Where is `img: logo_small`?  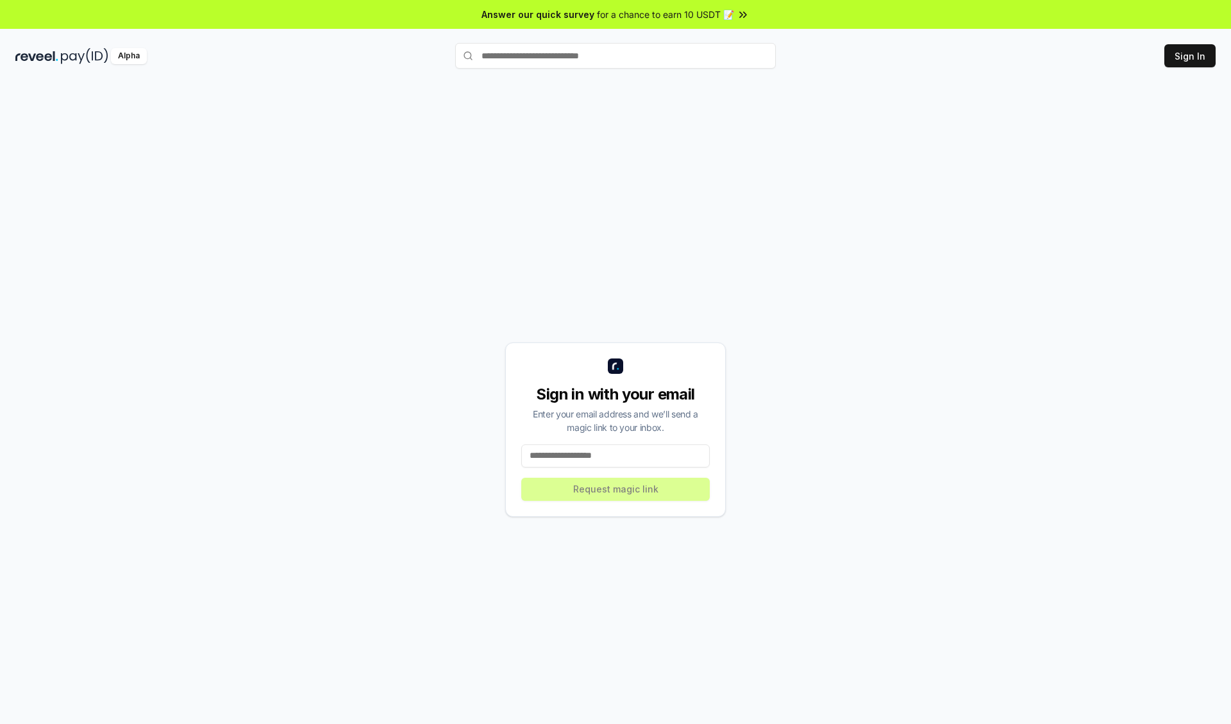 img: logo_small is located at coordinates (616, 366).